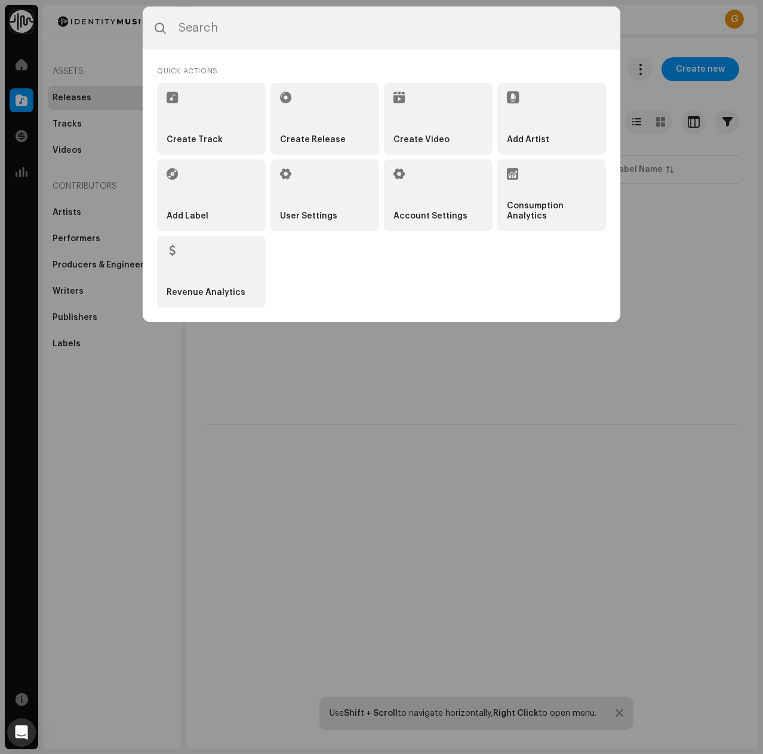  I want to click on div: Open Intercom Messenger, so click(21, 733).